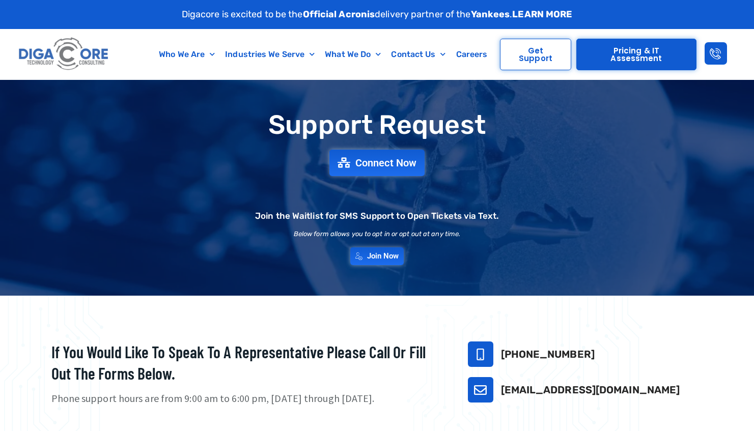  I want to click on span: Pricing & IT Assessment, so click(636, 54).